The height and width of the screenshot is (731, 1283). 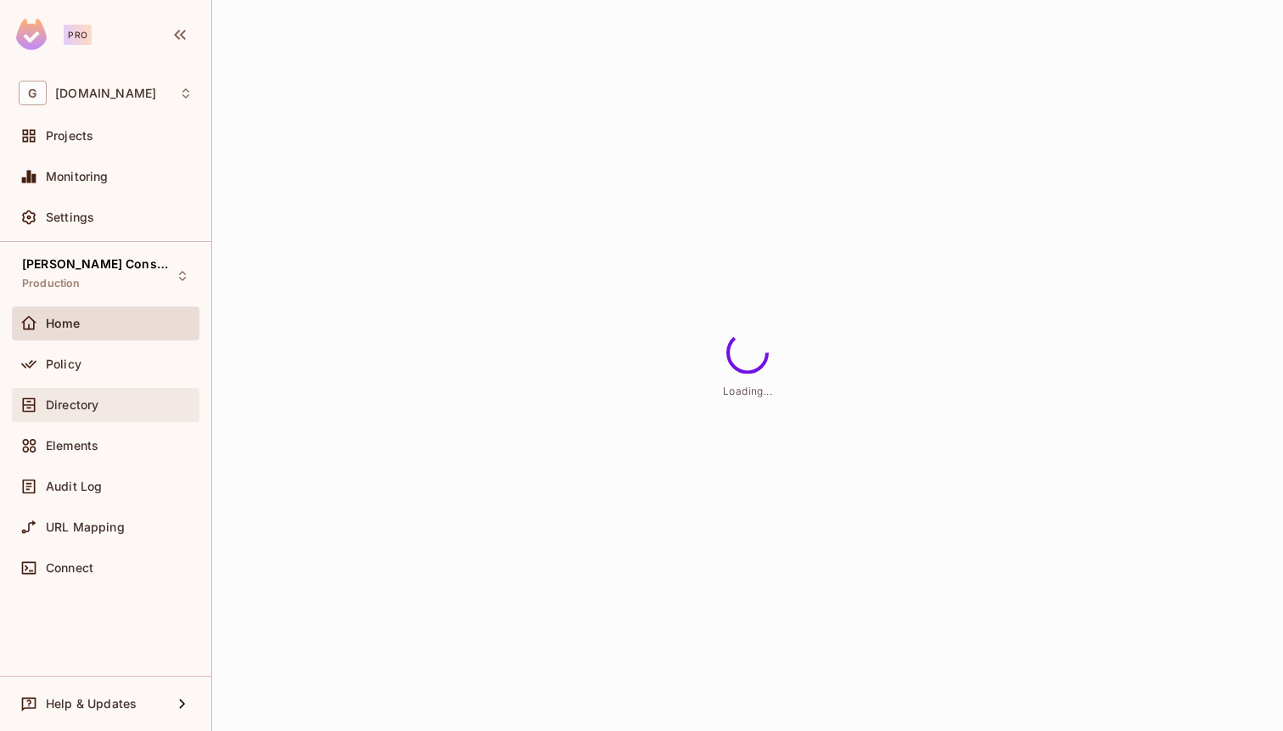 I want to click on span: Audit Log, so click(x=74, y=486).